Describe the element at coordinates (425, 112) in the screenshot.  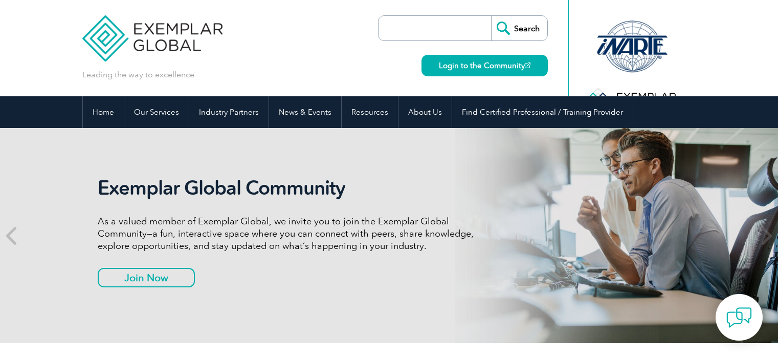
I see `a: About Us` at that location.